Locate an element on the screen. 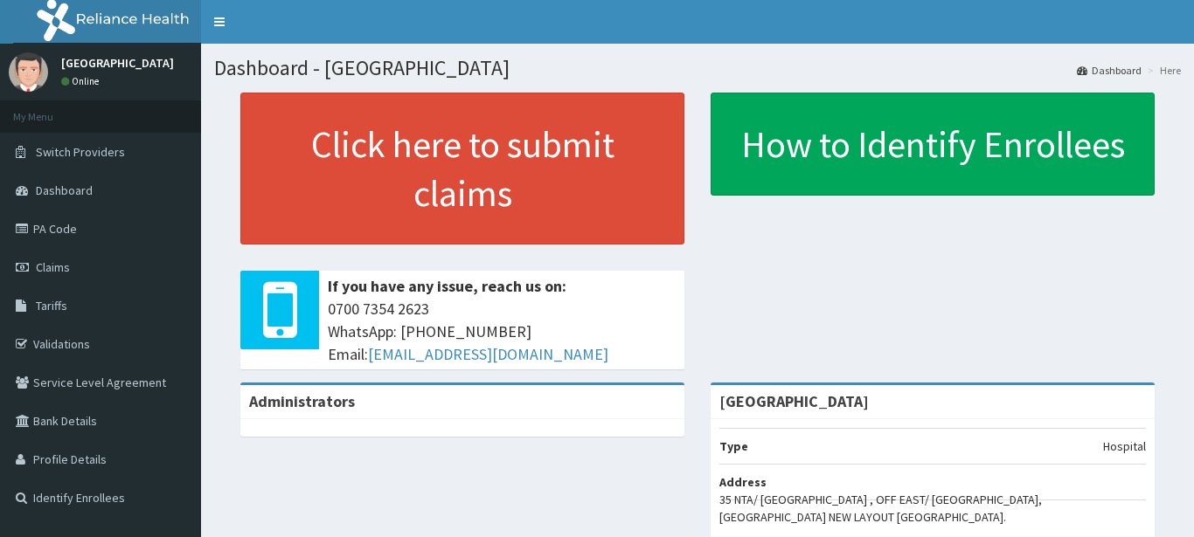  img: User Image is located at coordinates (28, 72).